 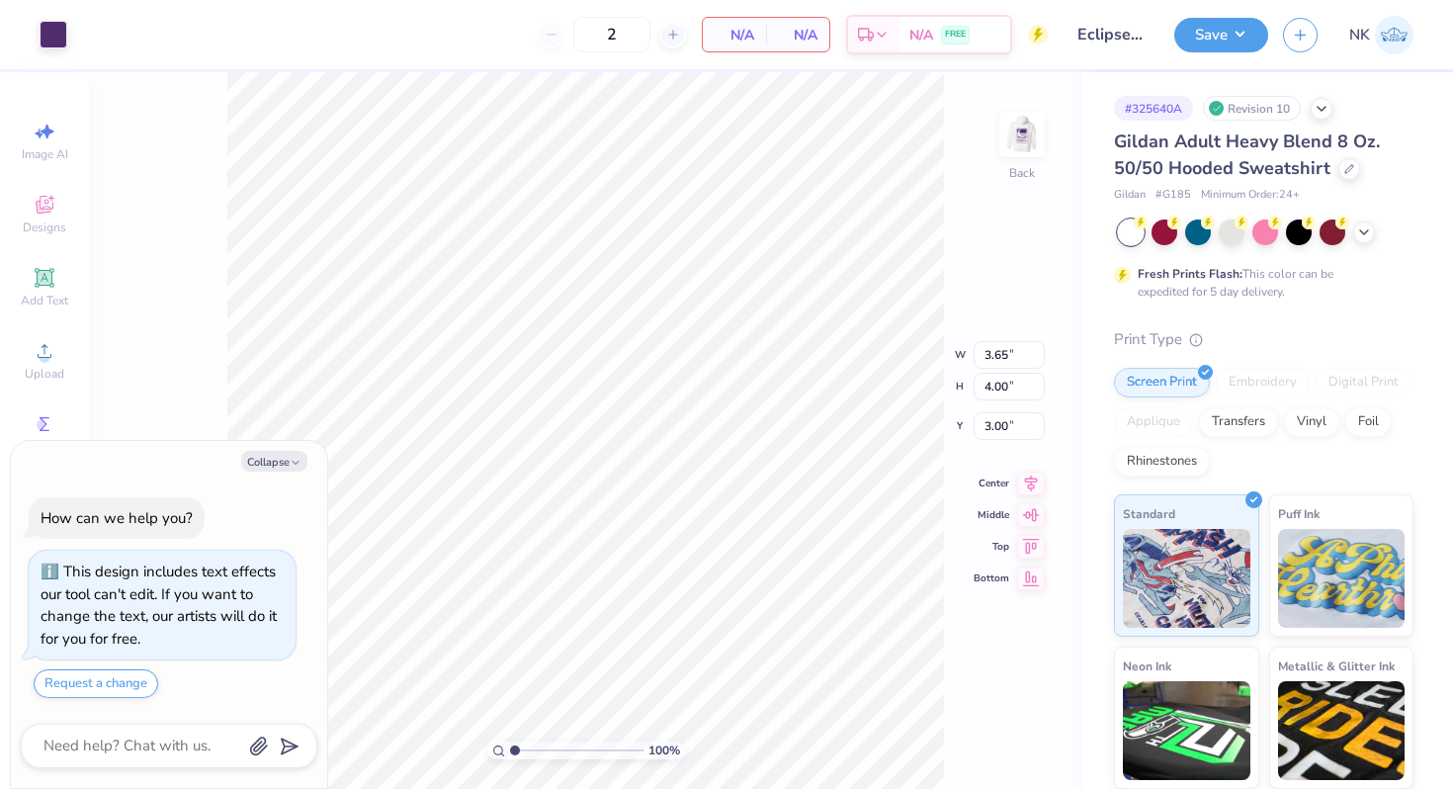 I want to click on div: Embroidery, so click(x=1262, y=382).